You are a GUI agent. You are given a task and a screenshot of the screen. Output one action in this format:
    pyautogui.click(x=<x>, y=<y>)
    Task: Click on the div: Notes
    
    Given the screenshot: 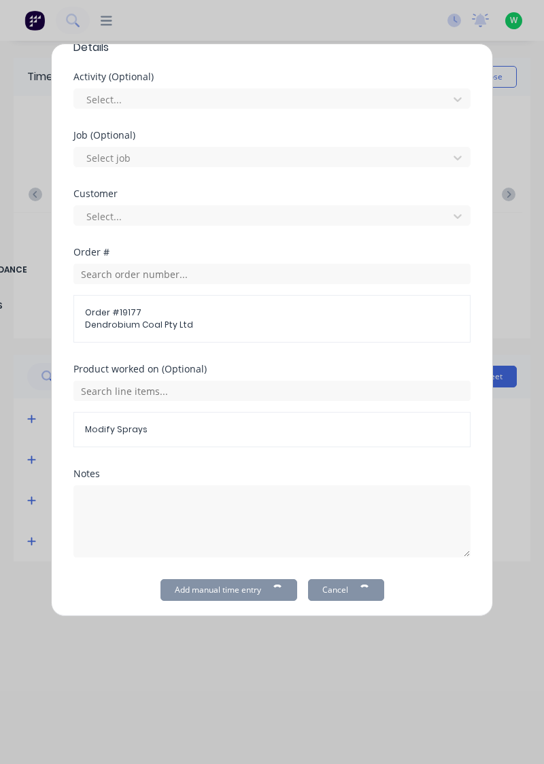 What is the action you would take?
    pyautogui.click(x=272, y=474)
    